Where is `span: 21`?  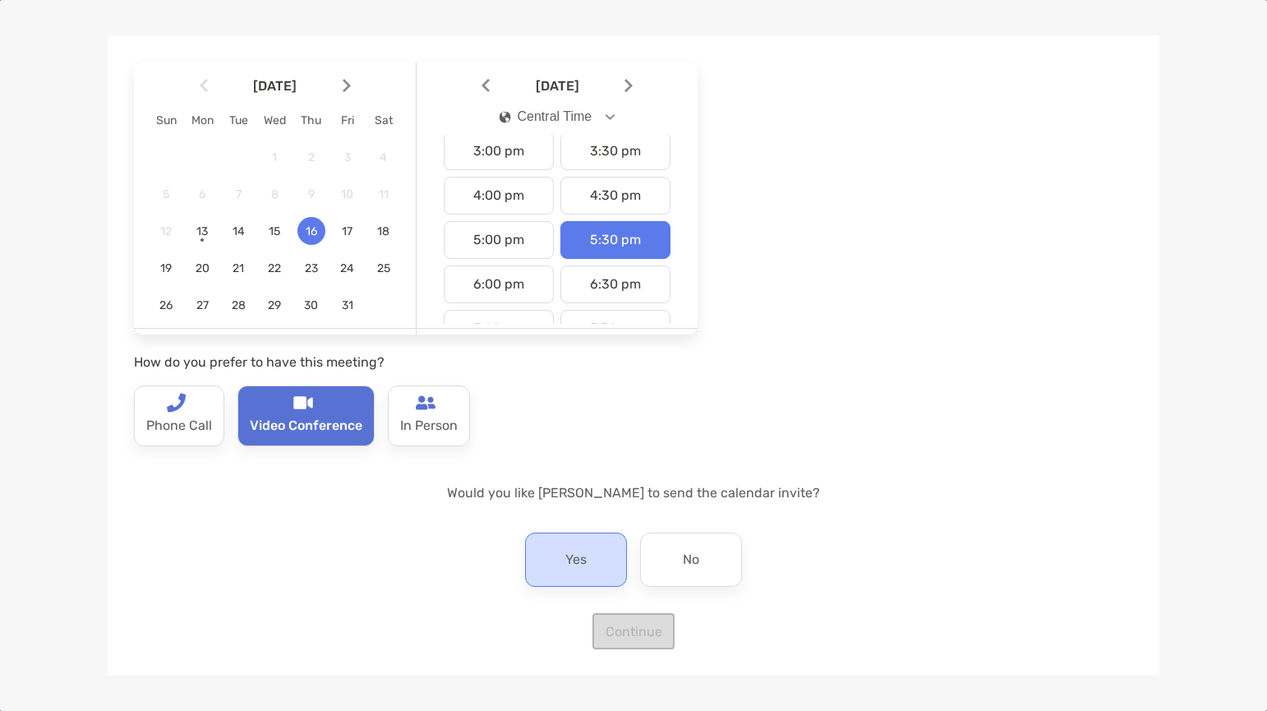
span: 21 is located at coordinates (238, 268).